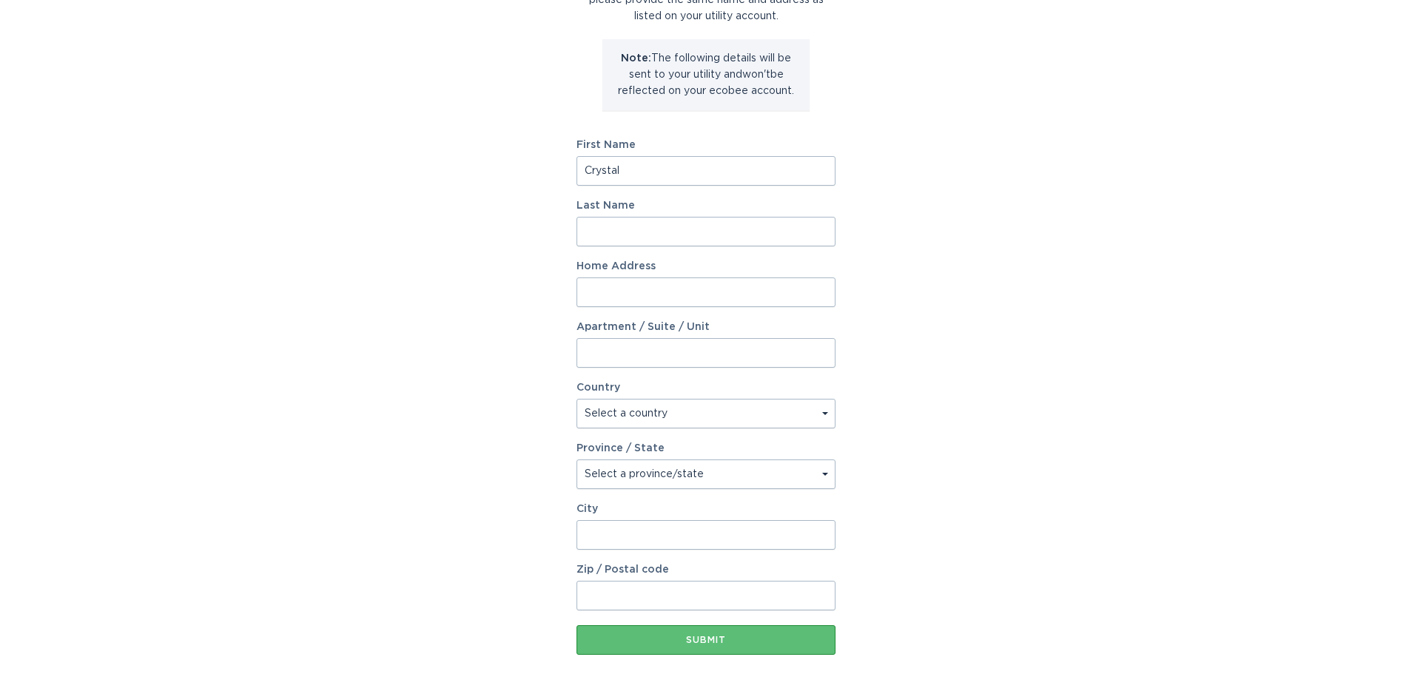 The height and width of the screenshot is (674, 1412). I want to click on strong: Note:, so click(636, 58).